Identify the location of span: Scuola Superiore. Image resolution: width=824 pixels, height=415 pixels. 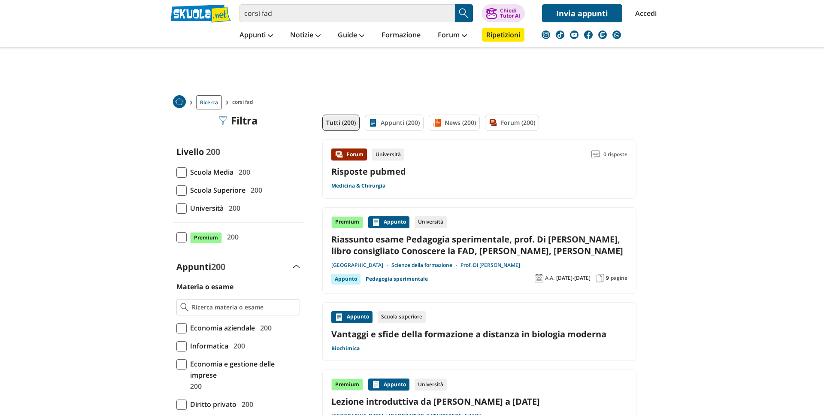
(216, 190).